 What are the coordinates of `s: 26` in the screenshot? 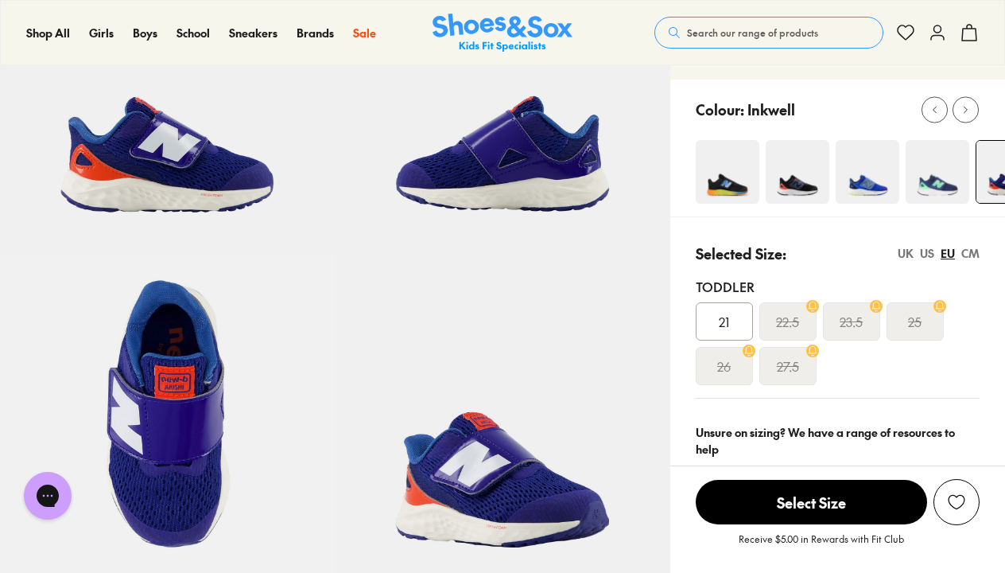 It's located at (724, 366).